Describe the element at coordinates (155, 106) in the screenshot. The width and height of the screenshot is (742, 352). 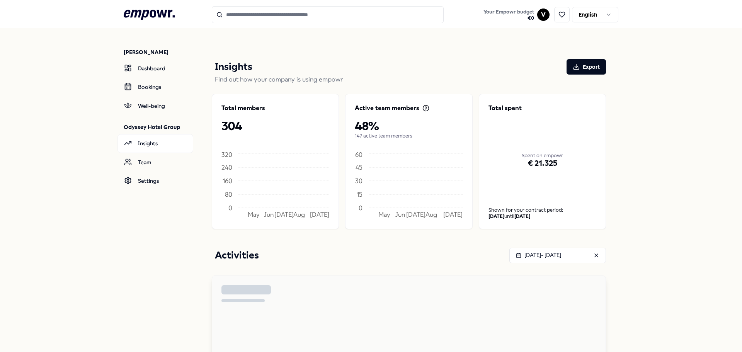
I see `a: Well-being` at that location.